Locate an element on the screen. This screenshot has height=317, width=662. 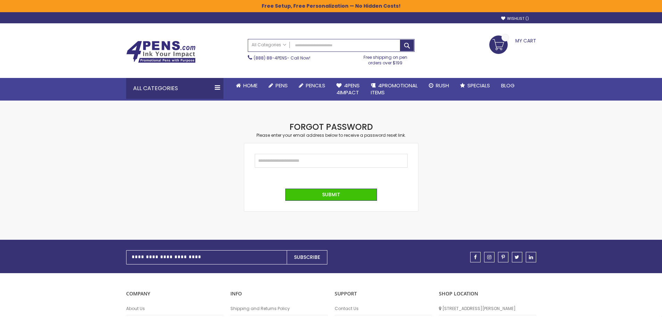
strong: Forgot Password is located at coordinates (331, 127).